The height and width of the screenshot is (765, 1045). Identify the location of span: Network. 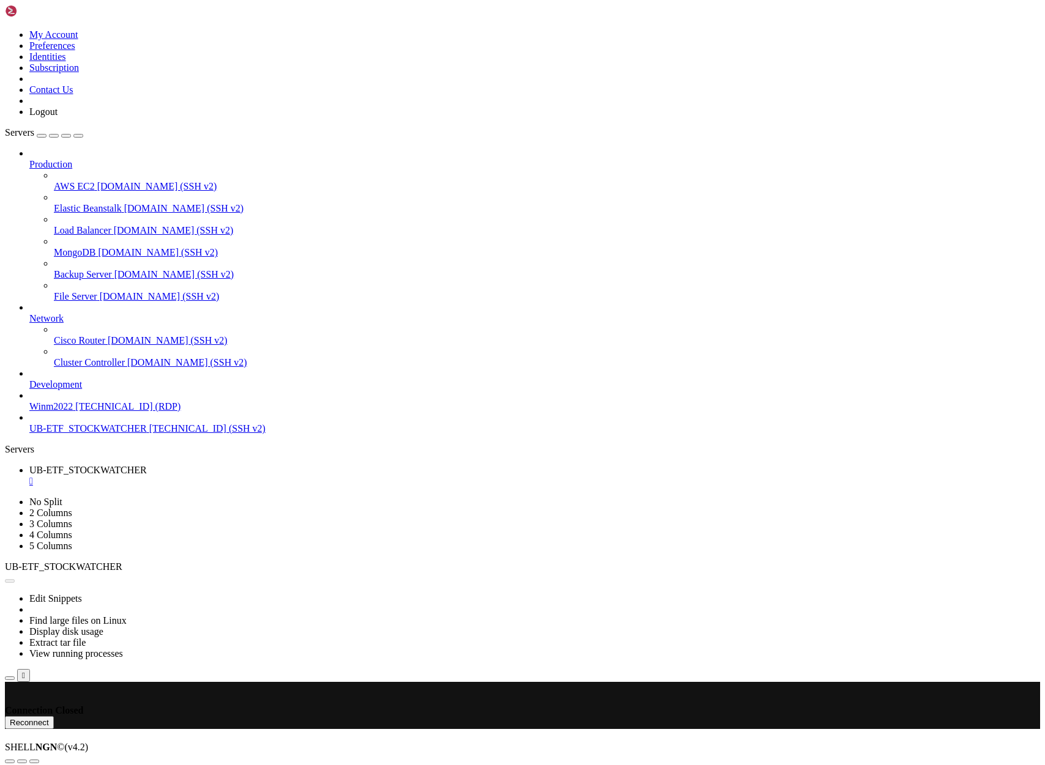
(46, 318).